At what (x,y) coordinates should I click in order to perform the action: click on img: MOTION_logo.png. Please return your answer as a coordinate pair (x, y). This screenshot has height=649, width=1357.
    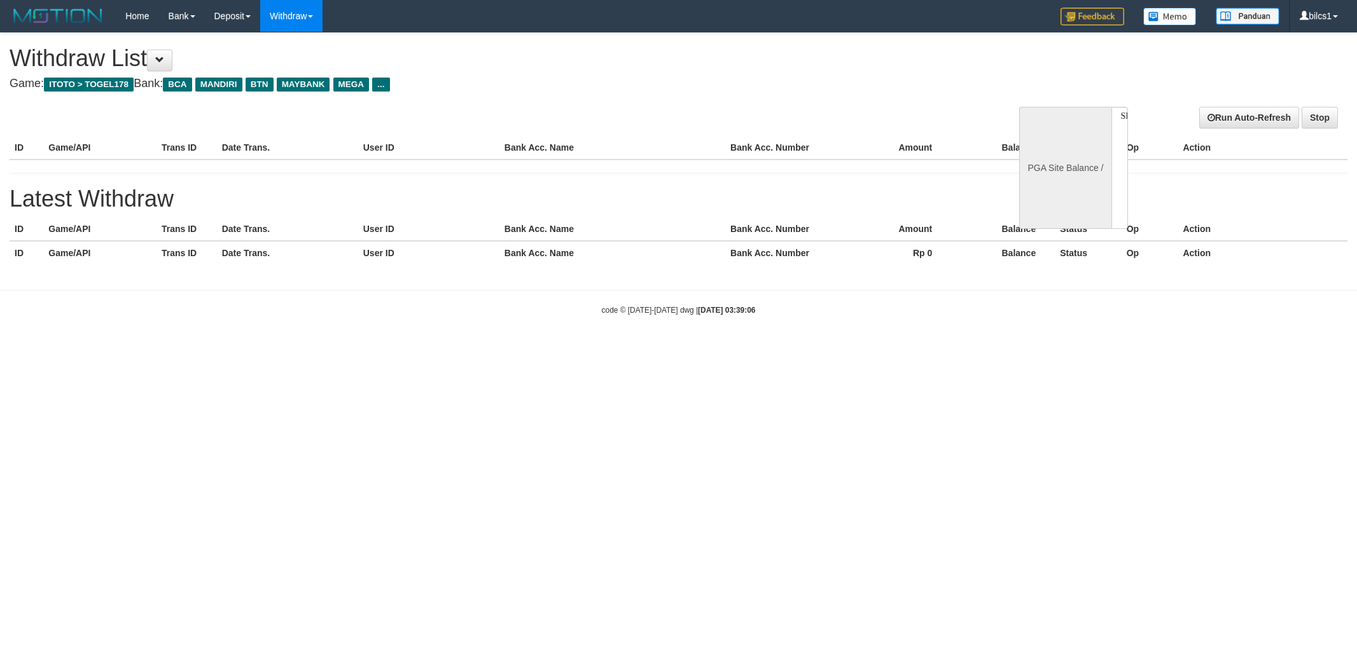
    Looking at the image, I should click on (58, 16).